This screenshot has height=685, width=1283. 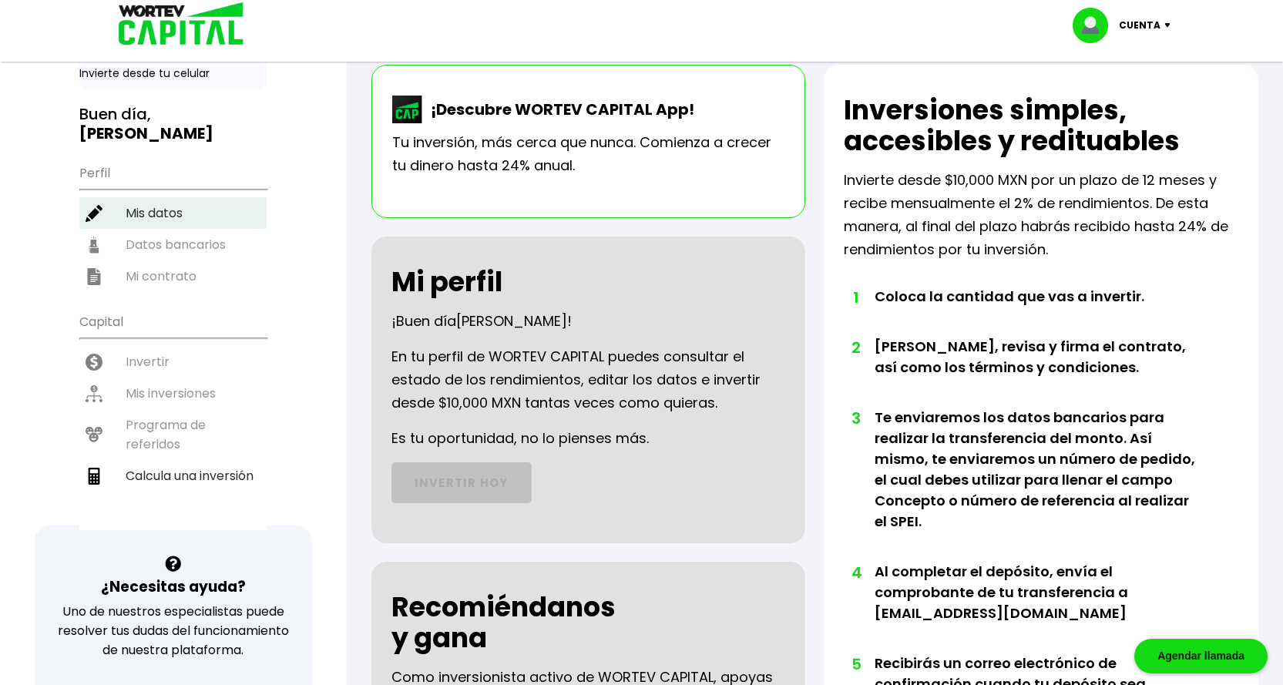 I want to click on ul: Perfil, so click(x=173, y=223).